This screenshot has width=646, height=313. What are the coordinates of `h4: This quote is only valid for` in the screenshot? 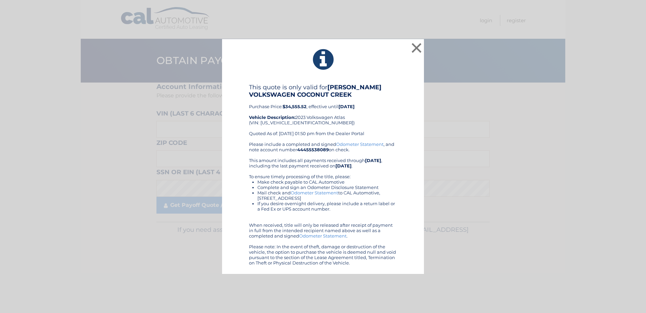 It's located at (323, 91).